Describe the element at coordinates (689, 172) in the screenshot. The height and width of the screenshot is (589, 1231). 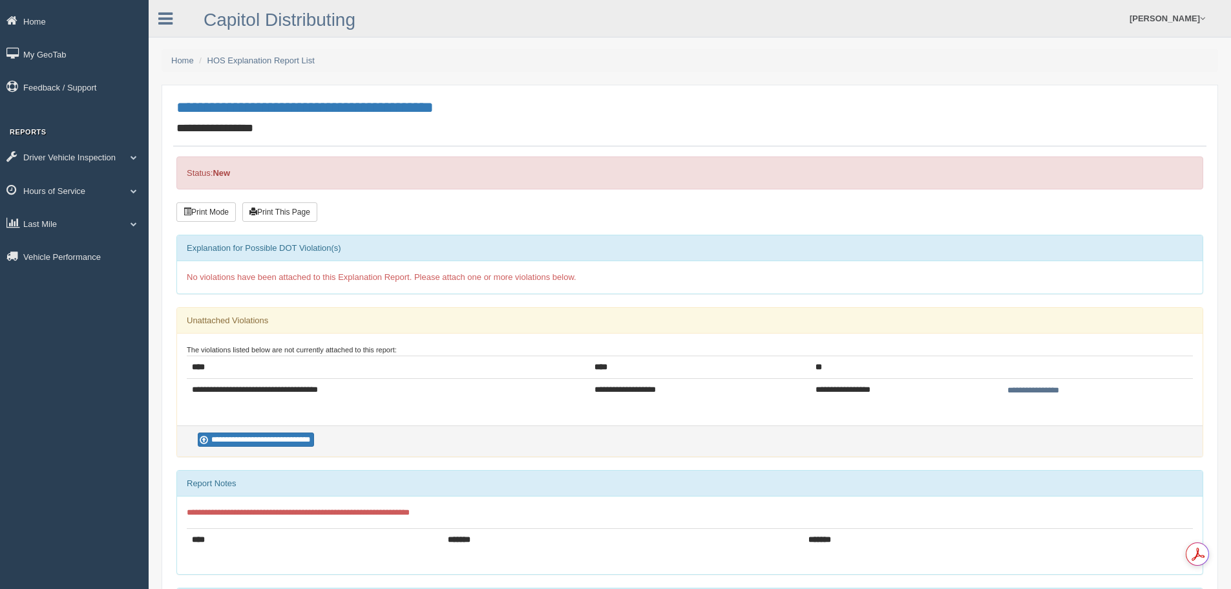
I see `div: Status:` at that location.